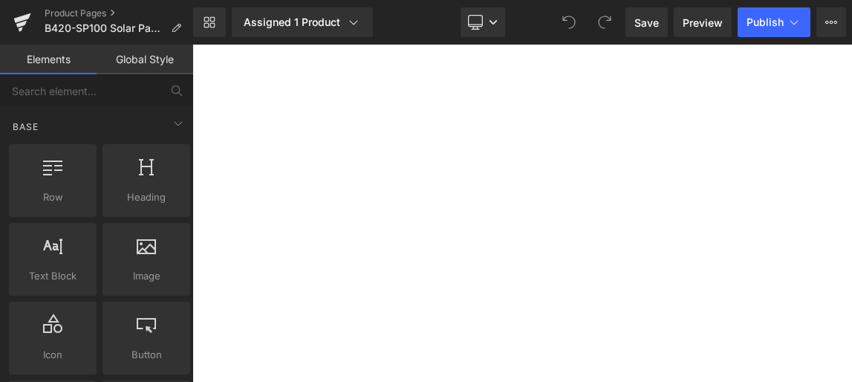 This screenshot has width=852, height=382. I want to click on span: Icon, so click(53, 354).